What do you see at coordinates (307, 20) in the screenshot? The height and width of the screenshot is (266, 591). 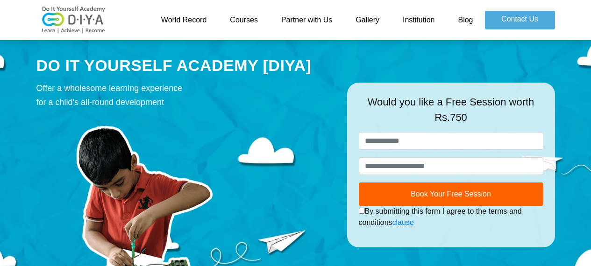 I see `a: Partner with Us` at bounding box center [307, 20].